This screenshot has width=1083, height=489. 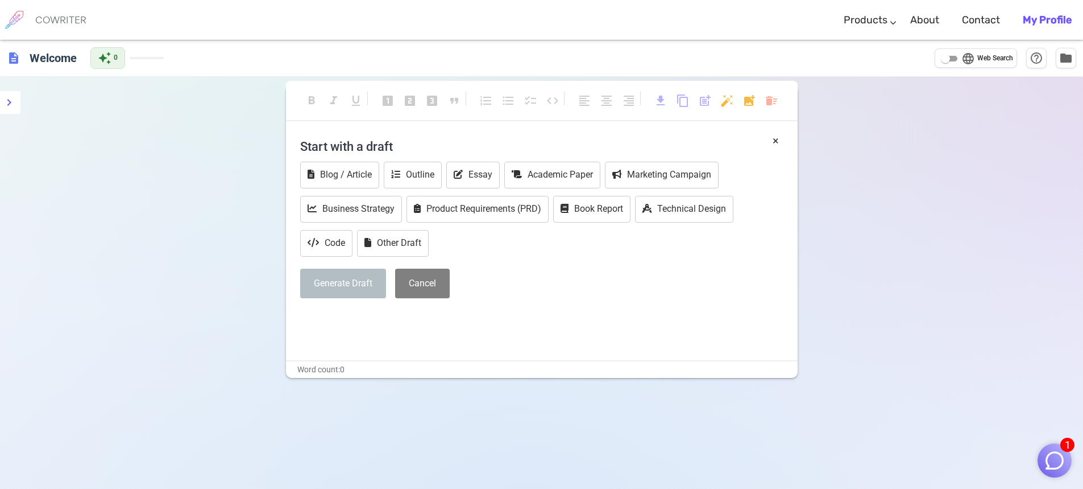 What do you see at coordinates (340, 175) in the screenshot?
I see `button: Blog / Article` at bounding box center [340, 175].